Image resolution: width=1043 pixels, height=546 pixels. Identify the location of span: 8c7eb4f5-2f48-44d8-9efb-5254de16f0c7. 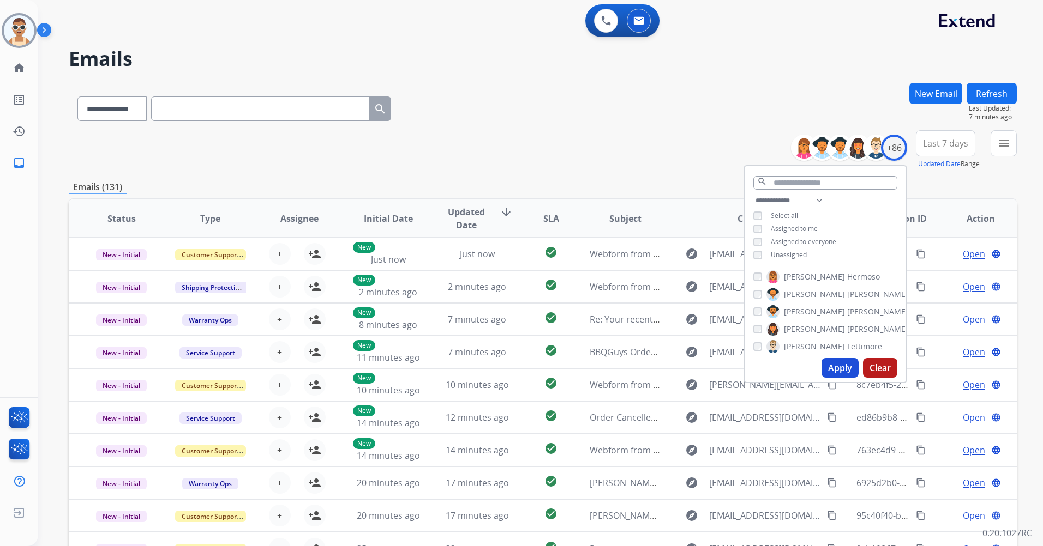
(936, 385).